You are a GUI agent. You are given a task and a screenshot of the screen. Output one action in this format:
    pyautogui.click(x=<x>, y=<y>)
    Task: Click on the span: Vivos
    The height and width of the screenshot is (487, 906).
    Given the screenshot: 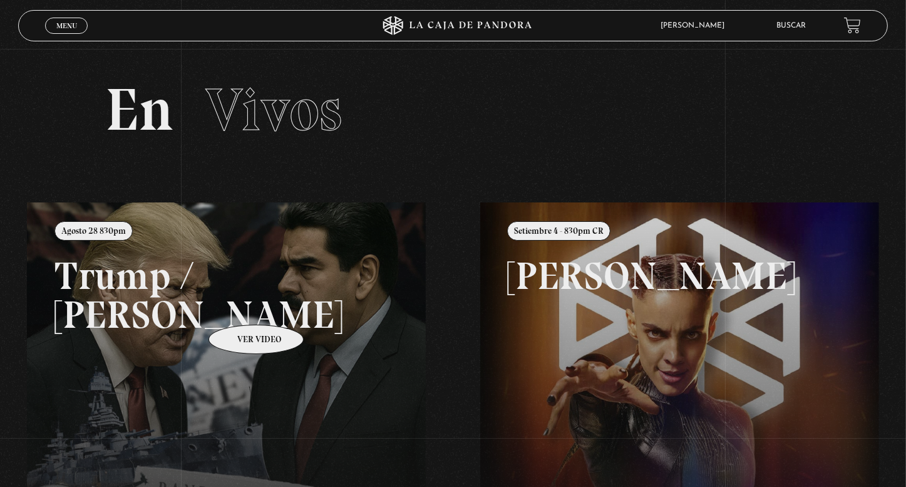 What is the action you would take?
    pyautogui.click(x=274, y=110)
    